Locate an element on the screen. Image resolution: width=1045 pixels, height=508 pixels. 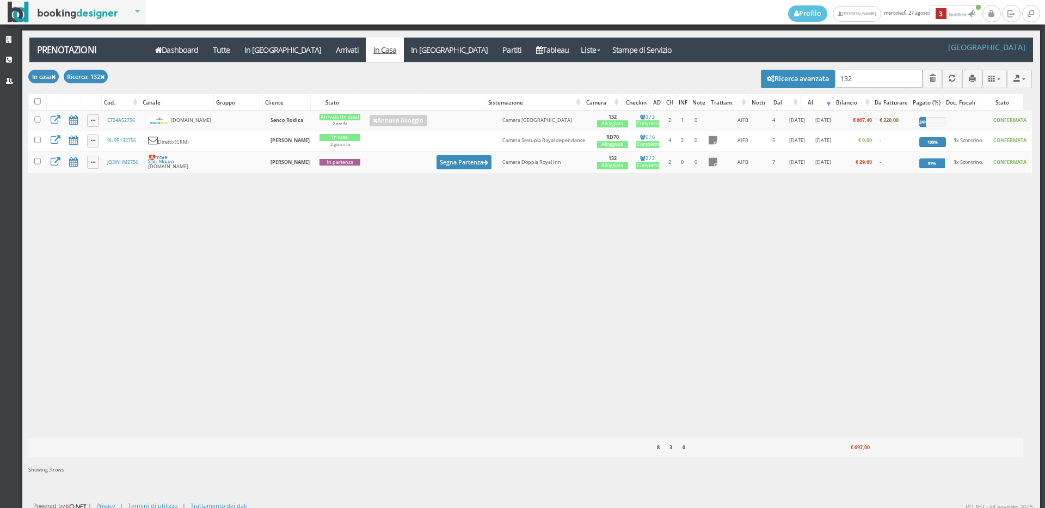
a: JQ3WHM2756 is located at coordinates (122, 162).